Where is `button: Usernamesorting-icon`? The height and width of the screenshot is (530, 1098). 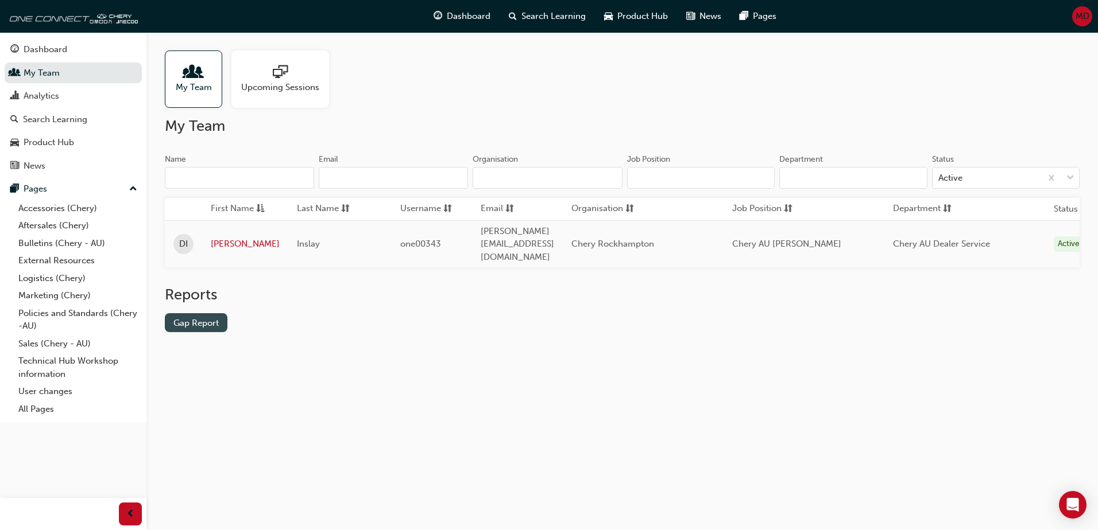
button: Usernamesorting-icon is located at coordinates (432, 209).